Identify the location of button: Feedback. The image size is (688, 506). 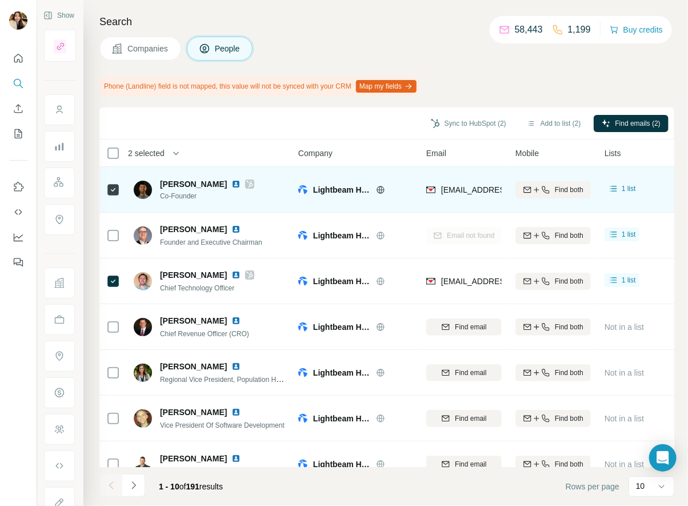
(18, 262).